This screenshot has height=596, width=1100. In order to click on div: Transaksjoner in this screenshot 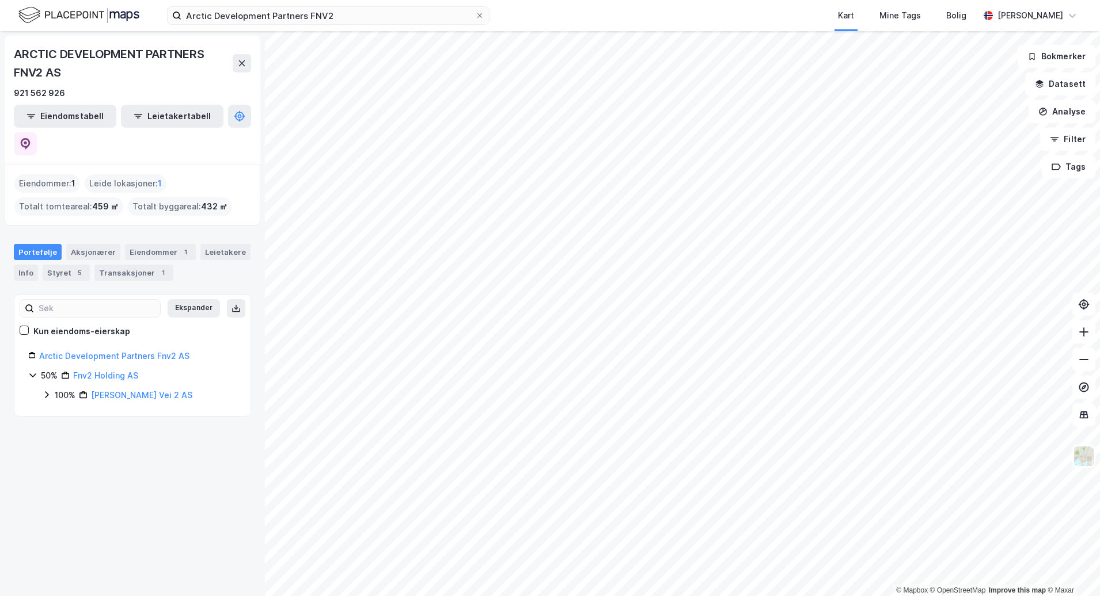, I will do `click(134, 273)`.